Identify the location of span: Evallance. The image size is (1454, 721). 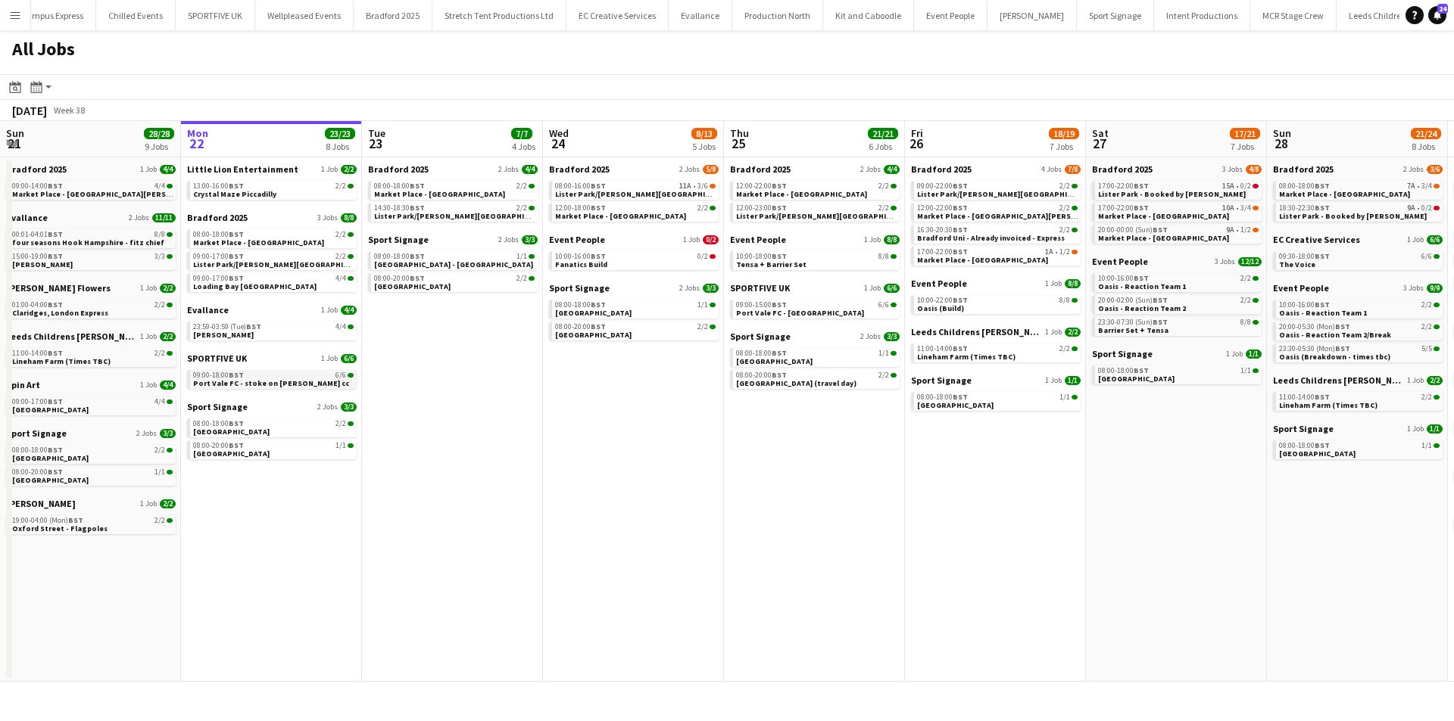
(26, 217).